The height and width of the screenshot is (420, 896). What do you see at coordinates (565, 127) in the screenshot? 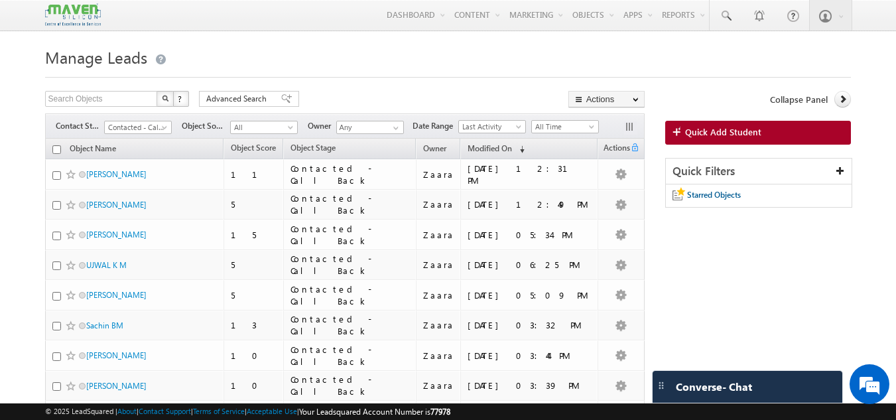
I see `a: All Time` at bounding box center [565, 127].